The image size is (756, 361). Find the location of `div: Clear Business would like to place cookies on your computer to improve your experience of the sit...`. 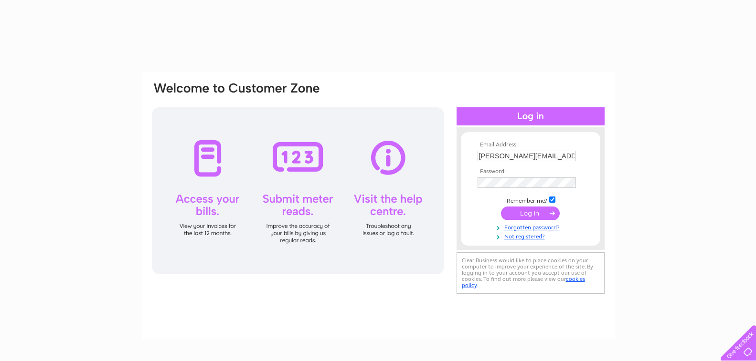

div: Clear Business would like to place cookies on your computer to improve your experience of the sit... is located at coordinates (530, 273).